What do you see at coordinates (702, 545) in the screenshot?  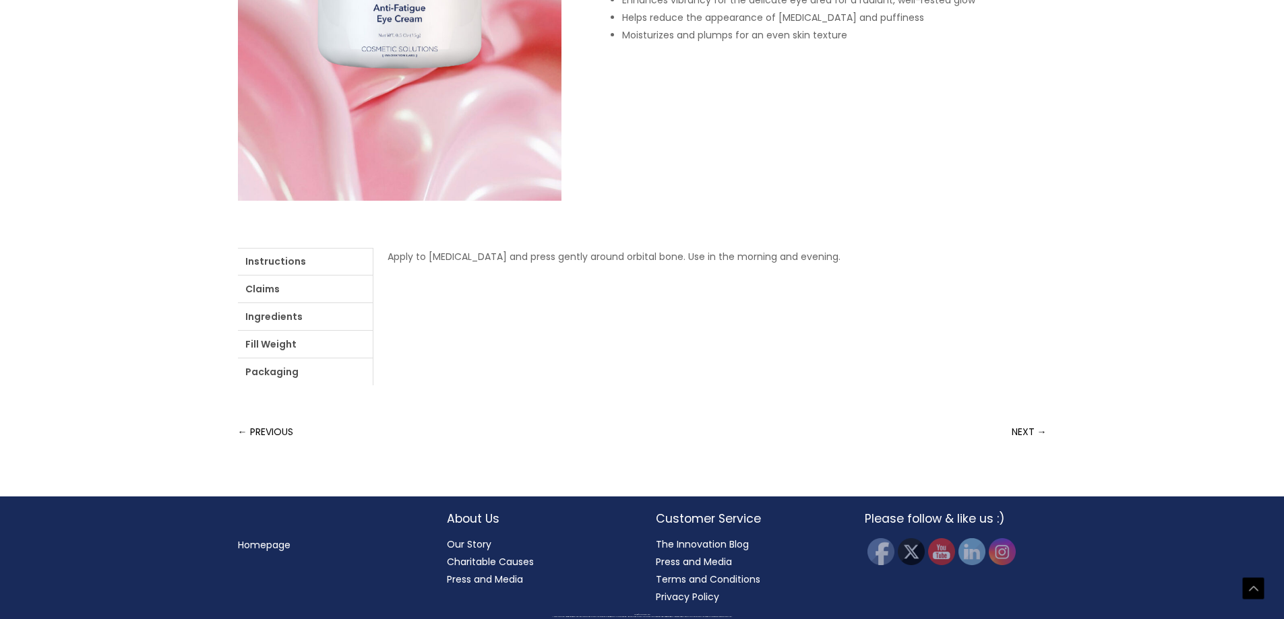 I see `a: The Innovation Blog` at bounding box center [702, 545].